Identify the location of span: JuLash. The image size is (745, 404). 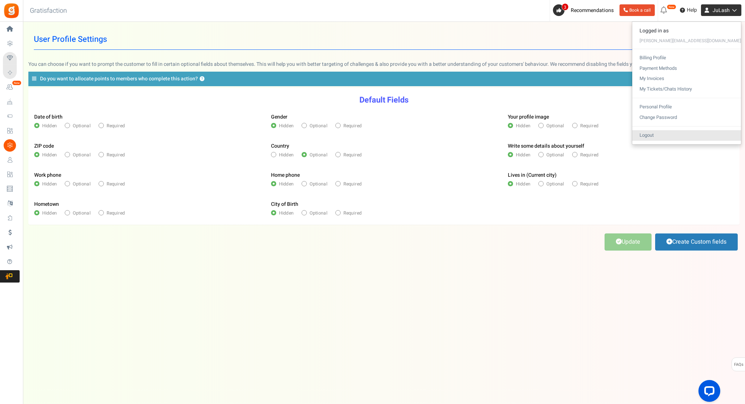
(721, 10).